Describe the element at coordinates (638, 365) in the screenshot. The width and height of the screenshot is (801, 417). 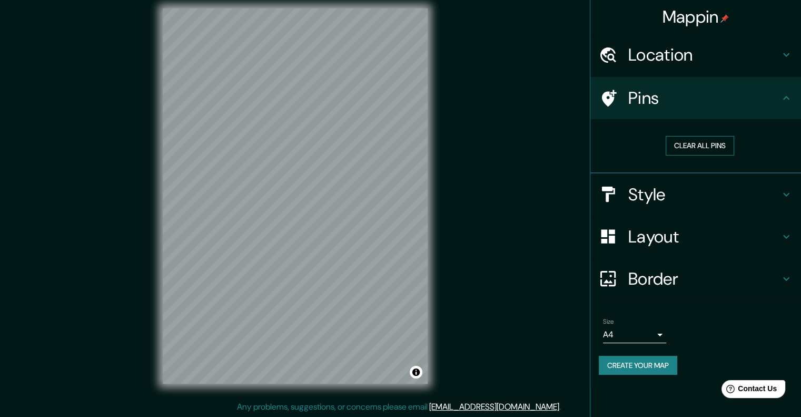
I see `button: Create your map` at that location.